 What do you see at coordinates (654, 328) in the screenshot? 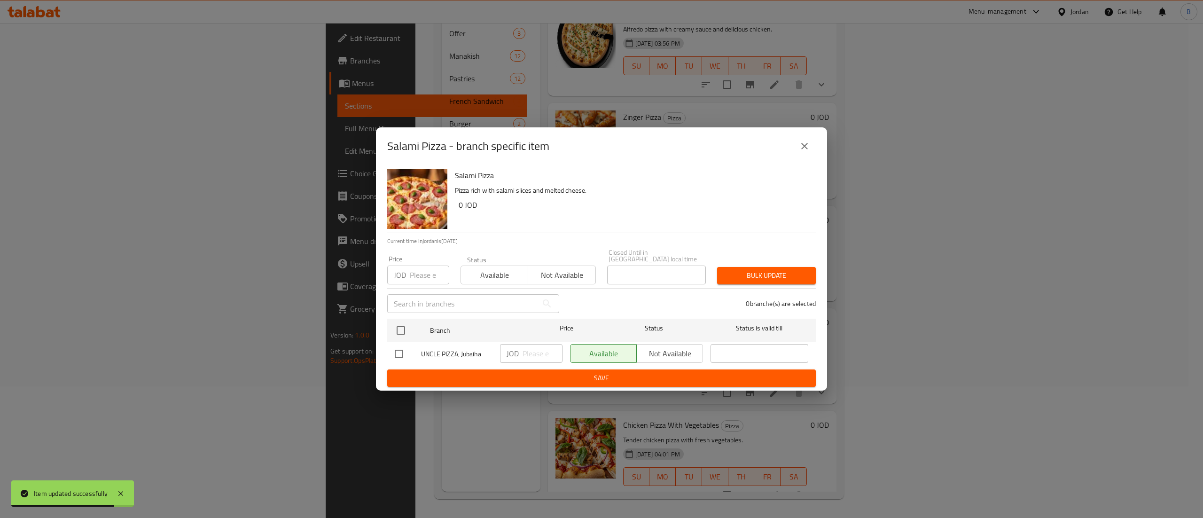
I see `span: Status` at bounding box center [654, 328].